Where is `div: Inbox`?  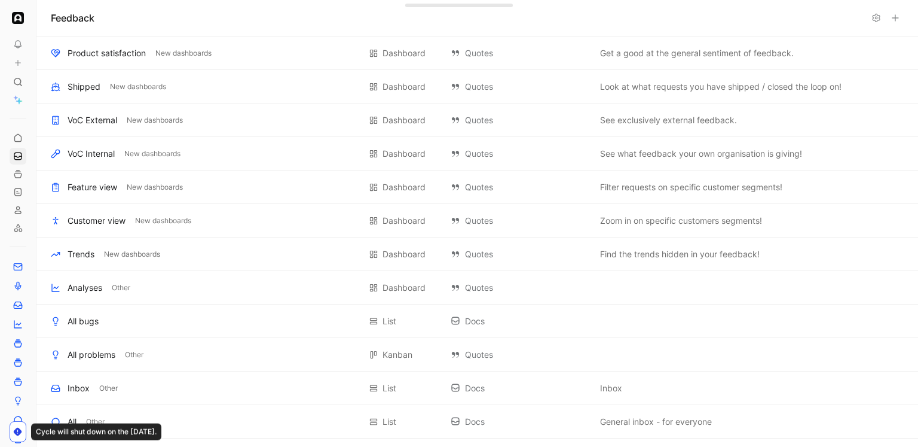 div: Inbox is located at coordinates (78, 388).